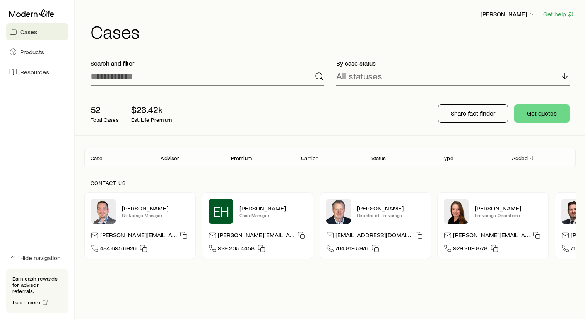 Image resolution: width=585 pixels, height=319 pixels. Describe the element at coordinates (103, 211) in the screenshot. I see `img: Brandon Parry` at that location.